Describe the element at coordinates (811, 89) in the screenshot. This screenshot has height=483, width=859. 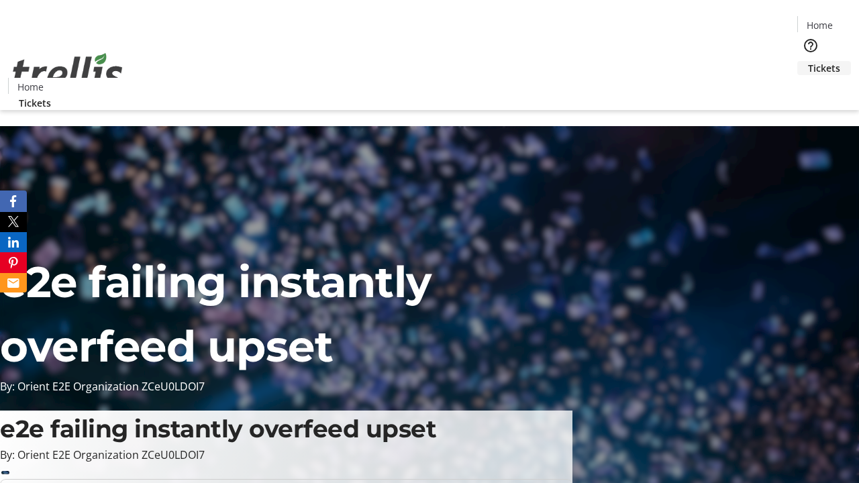
I see `button: Cart` at that location.